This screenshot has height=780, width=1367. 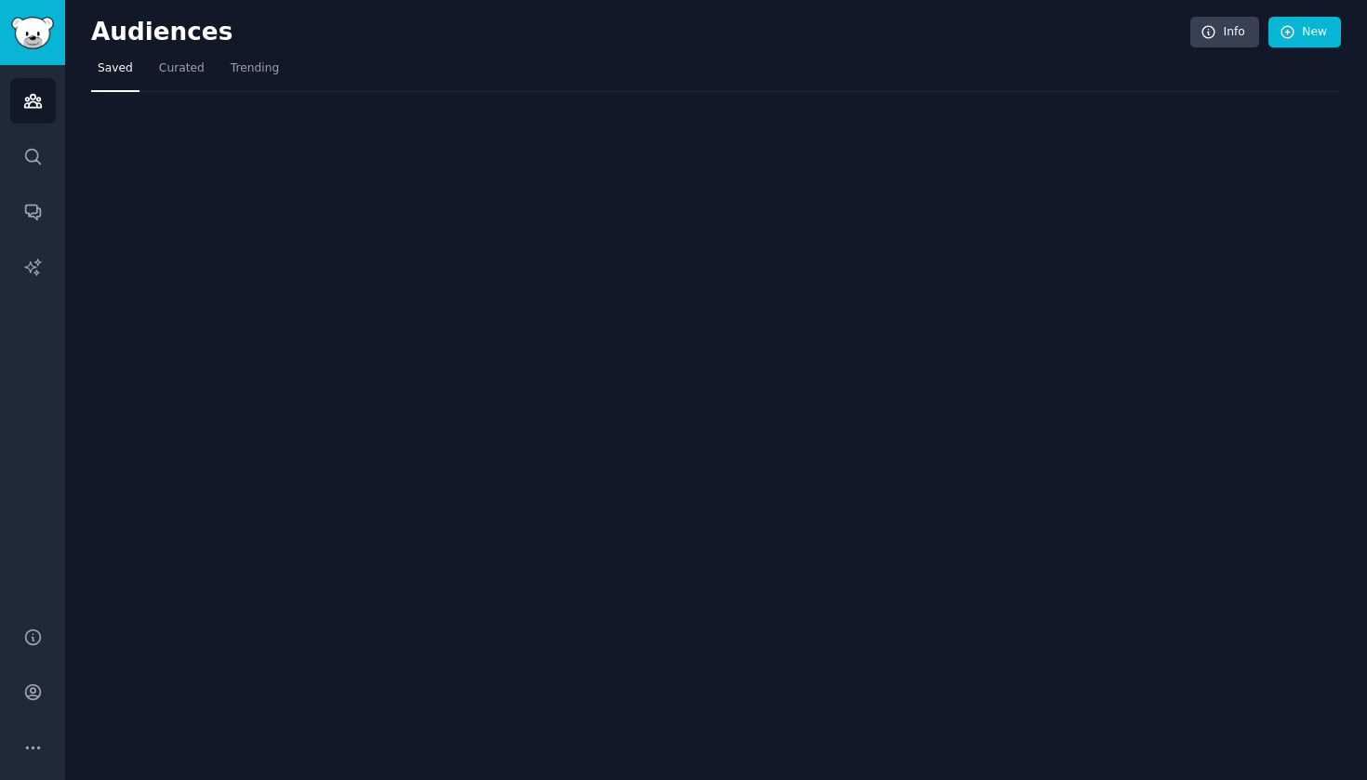 What do you see at coordinates (181, 73) in the screenshot?
I see `a: Curated` at bounding box center [181, 73].